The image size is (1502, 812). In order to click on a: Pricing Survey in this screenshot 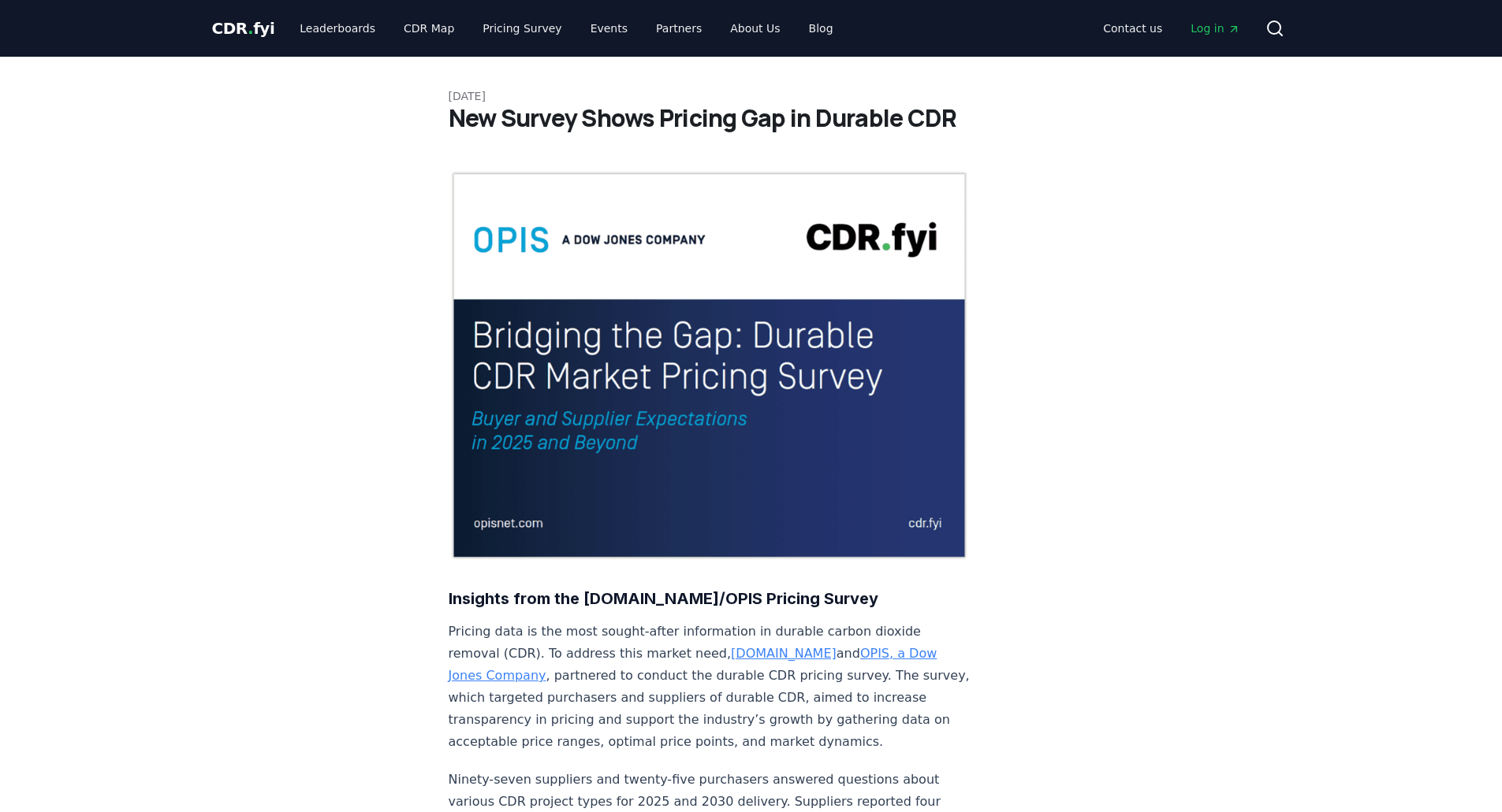, I will do `click(521, 29)`.